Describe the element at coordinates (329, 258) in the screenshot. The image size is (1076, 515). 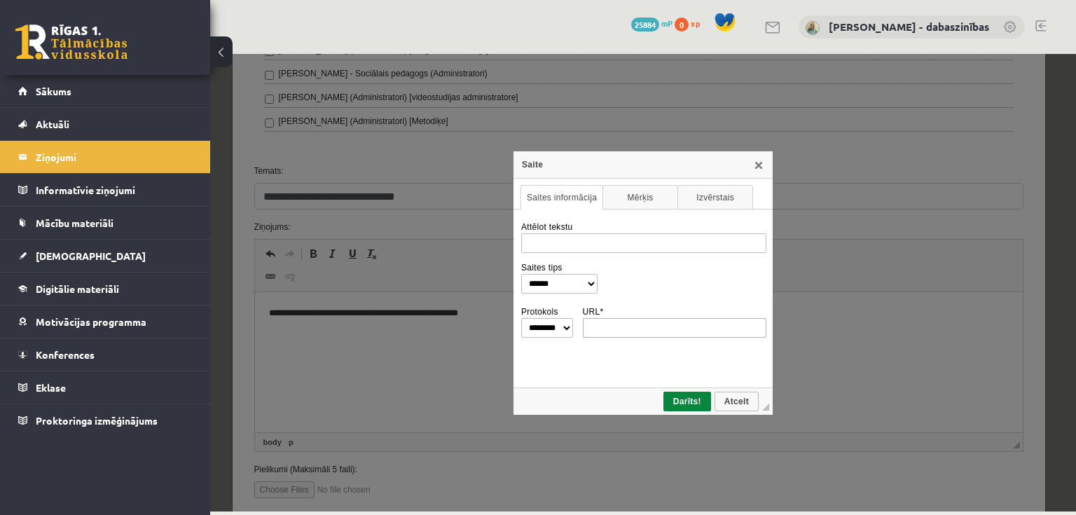
I see `label: Protokols` at that location.